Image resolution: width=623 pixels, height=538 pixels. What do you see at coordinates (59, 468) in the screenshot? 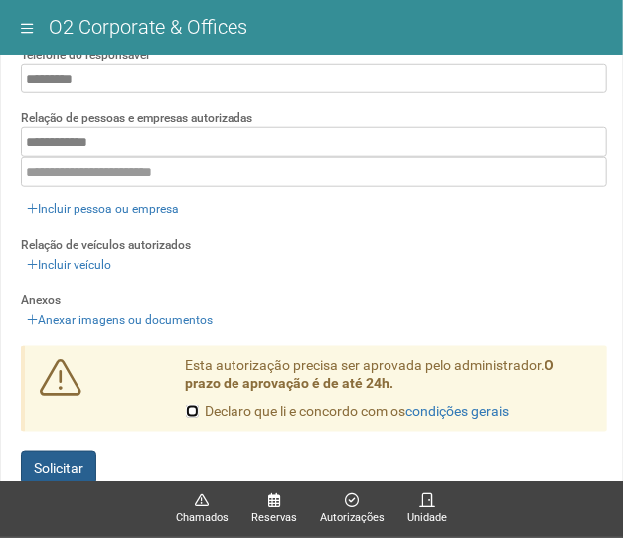
I see `button: Solicitar` at bounding box center [59, 468].